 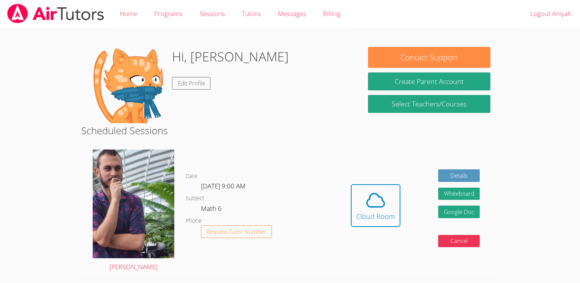 What do you see at coordinates (194, 221) in the screenshot?
I see `dt: Phone` at bounding box center [194, 221].